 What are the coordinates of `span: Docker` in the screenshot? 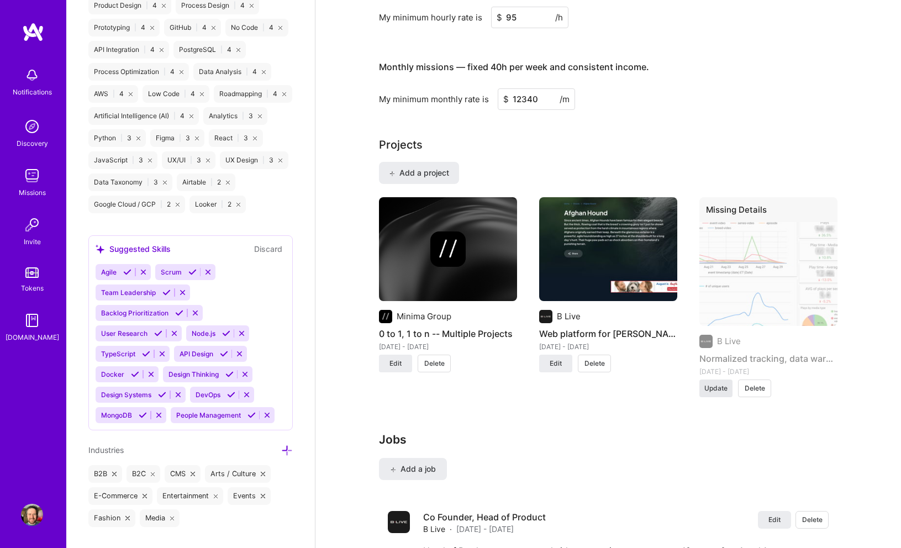 It's located at (113, 374).